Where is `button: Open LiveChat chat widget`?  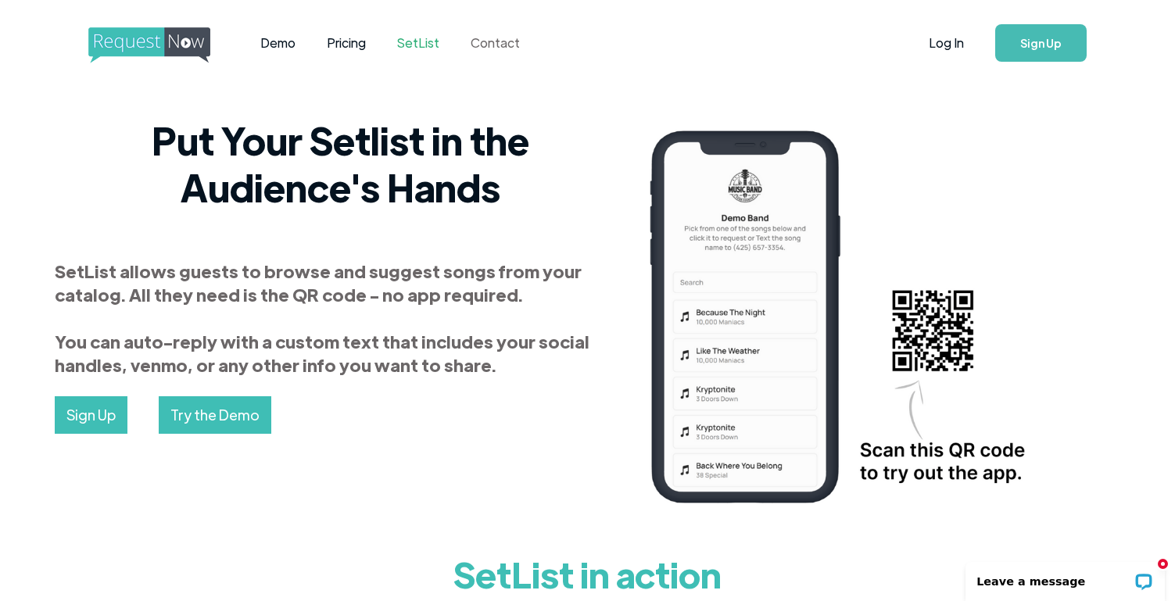 button: Open LiveChat chat widget is located at coordinates (189, 30).